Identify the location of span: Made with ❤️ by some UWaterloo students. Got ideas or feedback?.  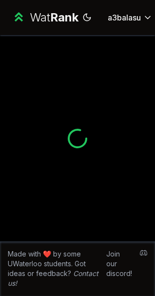
(53, 269).